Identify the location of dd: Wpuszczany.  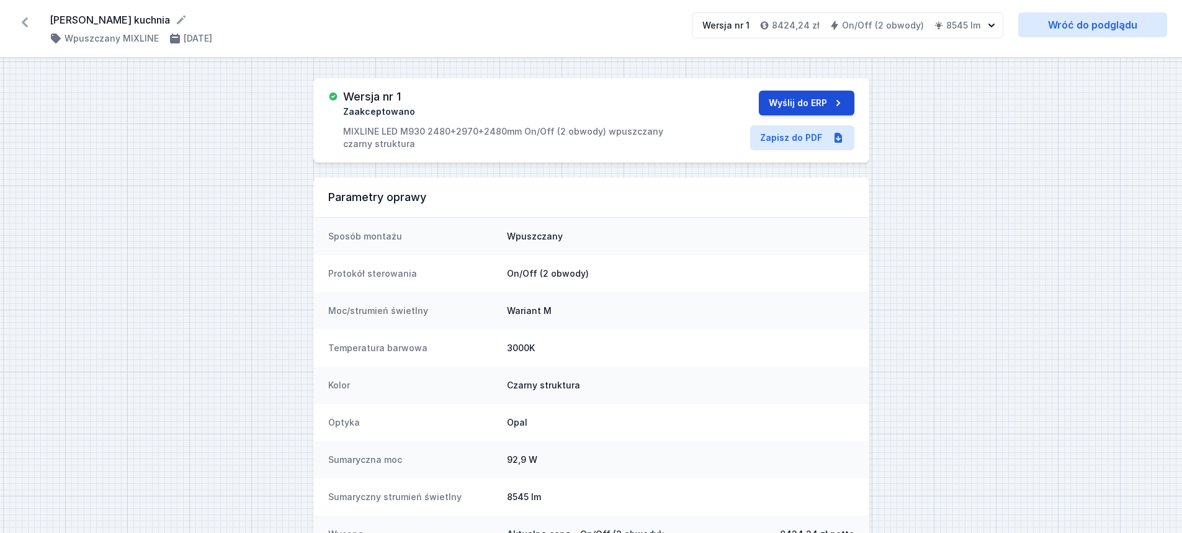
(680, 236).